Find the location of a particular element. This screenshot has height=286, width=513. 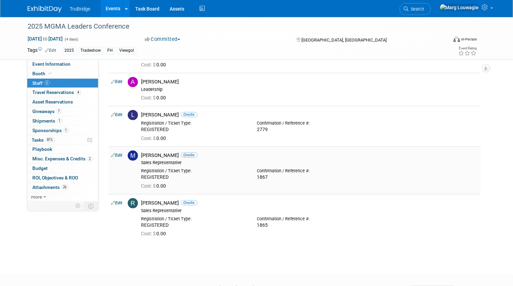

div: 1867 is located at coordinates (309, 177).